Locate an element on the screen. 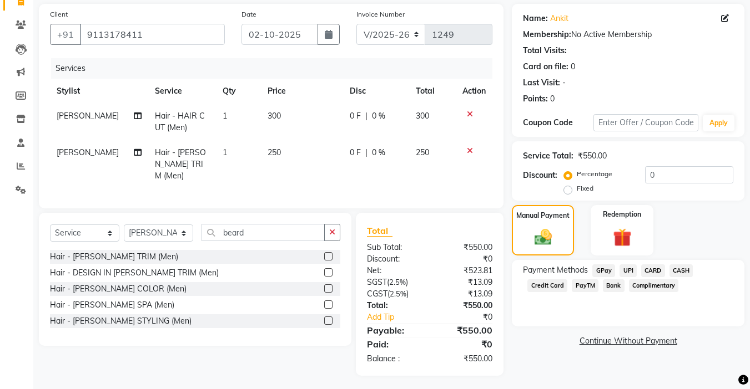 This screenshot has height=389, width=750. button: +91 is located at coordinates (65, 34).